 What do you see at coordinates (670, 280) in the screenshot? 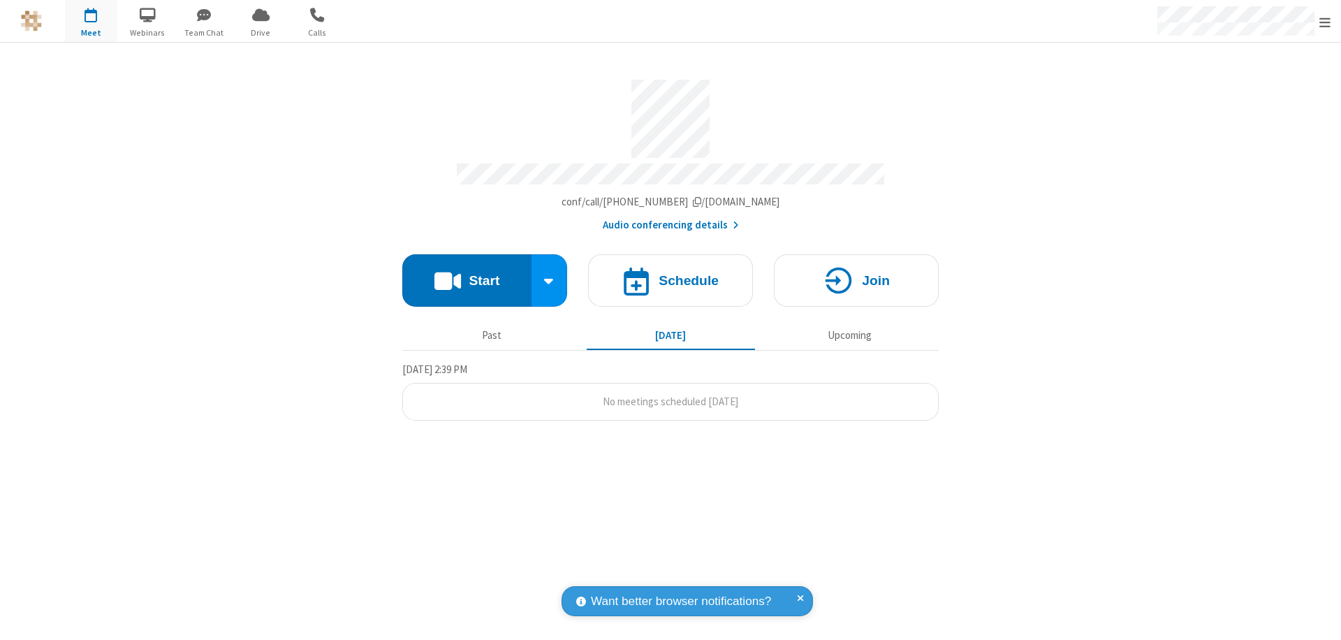
I see `button: Schedule` at bounding box center [670, 280].